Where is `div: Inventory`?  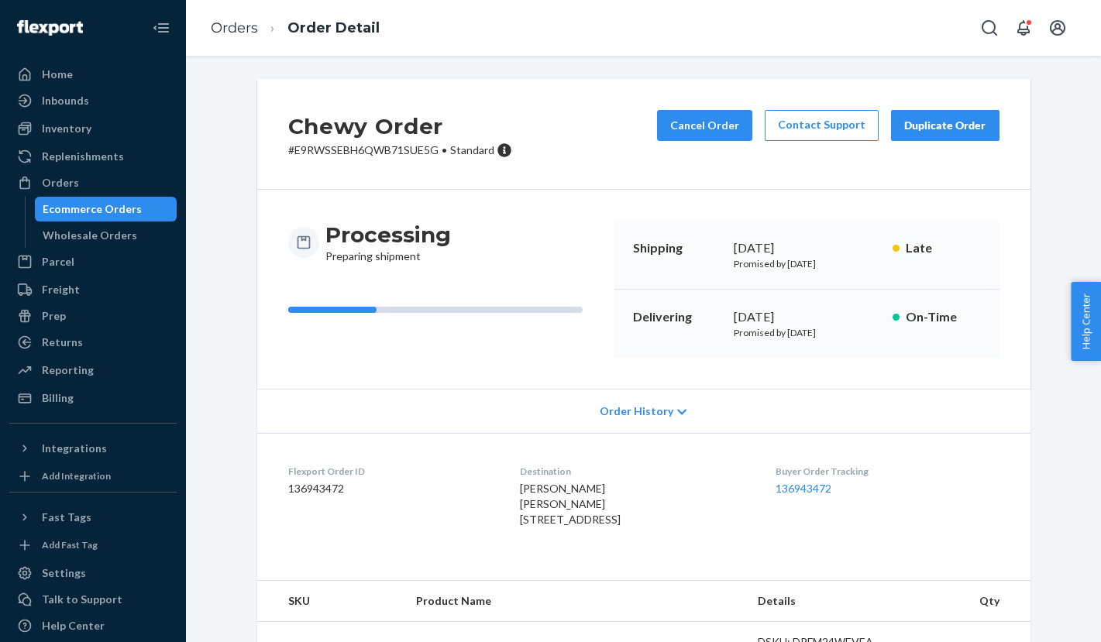
div: Inventory is located at coordinates (67, 129).